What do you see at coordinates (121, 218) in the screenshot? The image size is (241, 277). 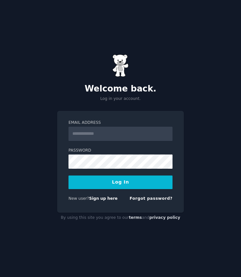 I see `div: By using this site you agree to our and` at bounding box center [121, 218].